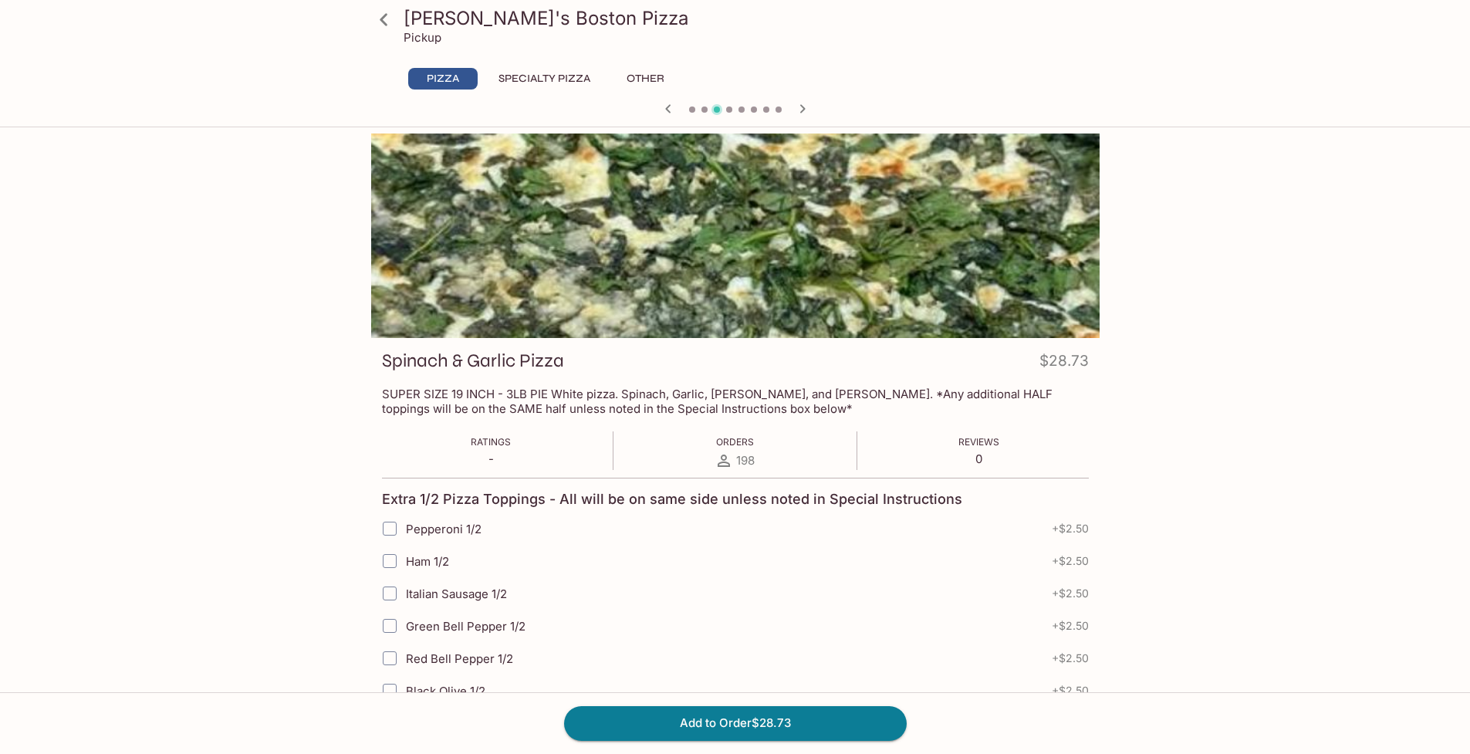  I want to click on h4: $28.73, so click(1064, 363).